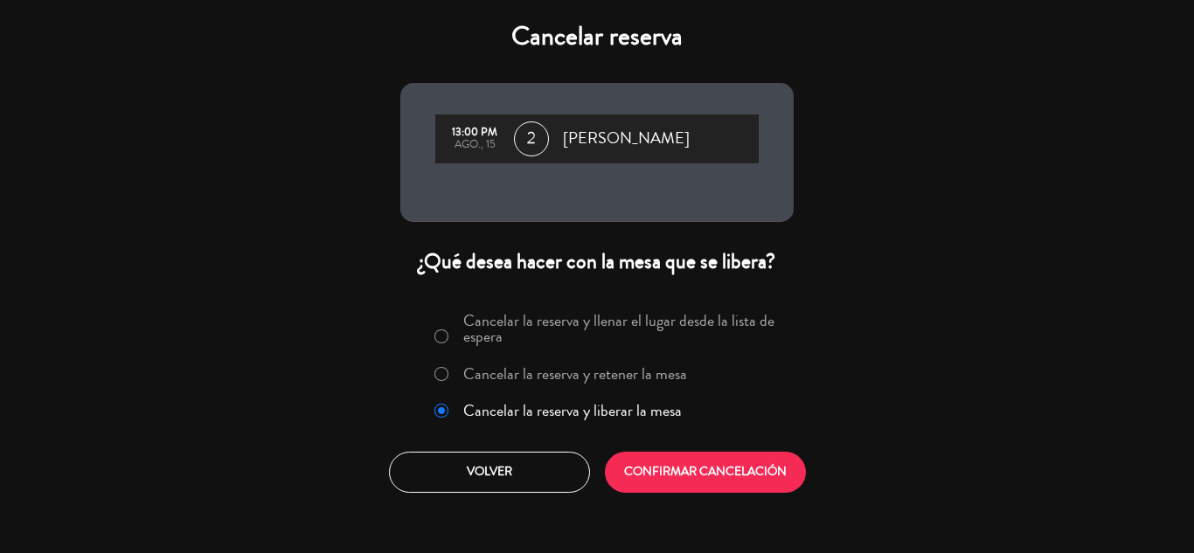  I want to click on label: Cancelar la reserva y liberar la mesa, so click(573, 411).